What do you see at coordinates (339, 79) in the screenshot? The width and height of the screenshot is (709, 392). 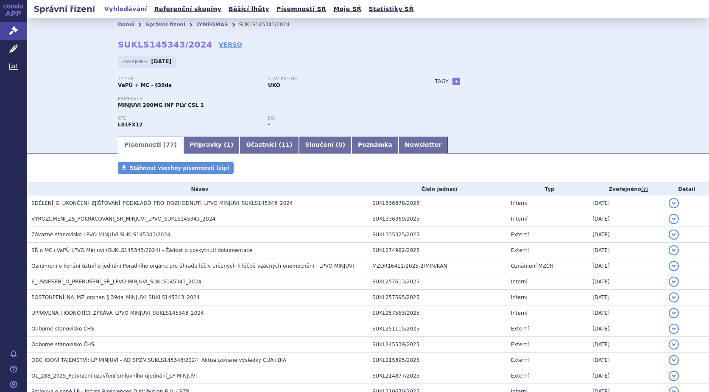 I see `p: Stav řízení:` at bounding box center [339, 79].